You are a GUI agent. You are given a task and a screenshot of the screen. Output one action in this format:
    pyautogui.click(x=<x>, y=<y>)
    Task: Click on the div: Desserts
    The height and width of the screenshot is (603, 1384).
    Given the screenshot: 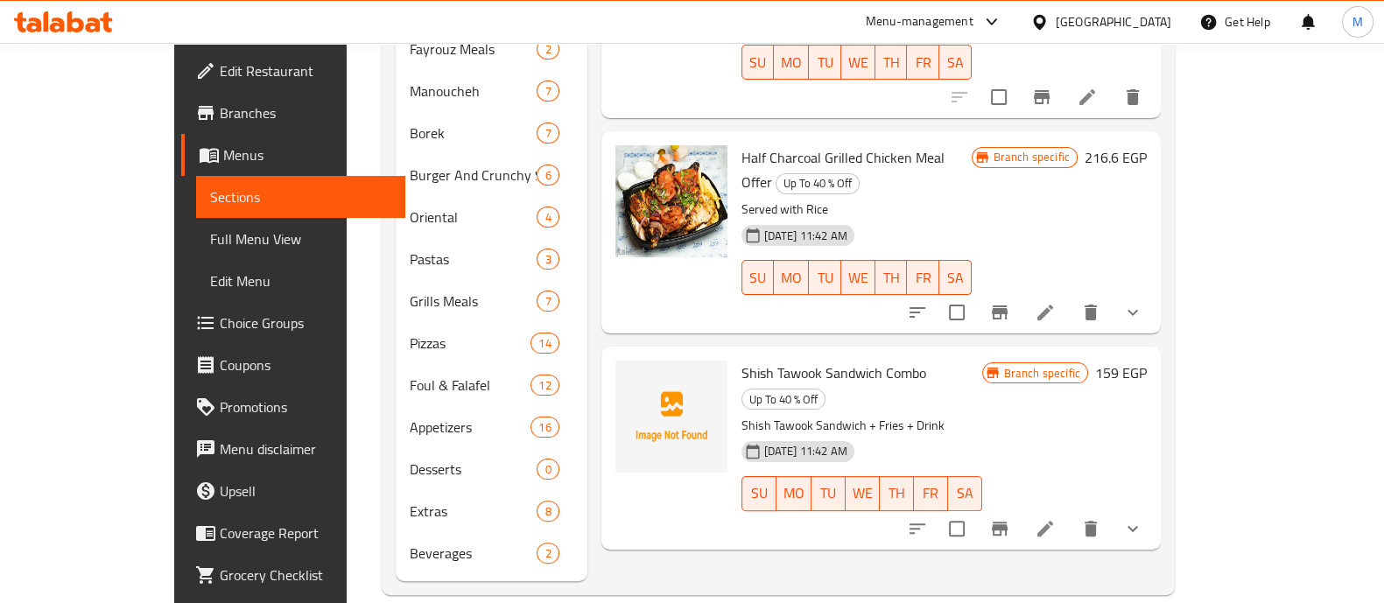 What is the action you would take?
    pyautogui.click(x=473, y=469)
    